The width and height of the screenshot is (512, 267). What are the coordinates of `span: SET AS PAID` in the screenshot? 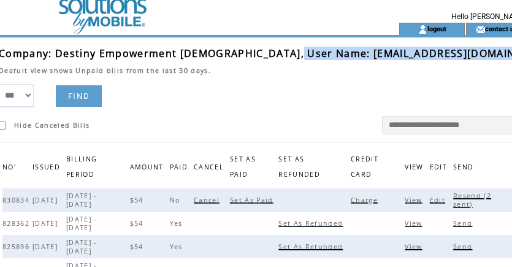 It's located at (243, 168).